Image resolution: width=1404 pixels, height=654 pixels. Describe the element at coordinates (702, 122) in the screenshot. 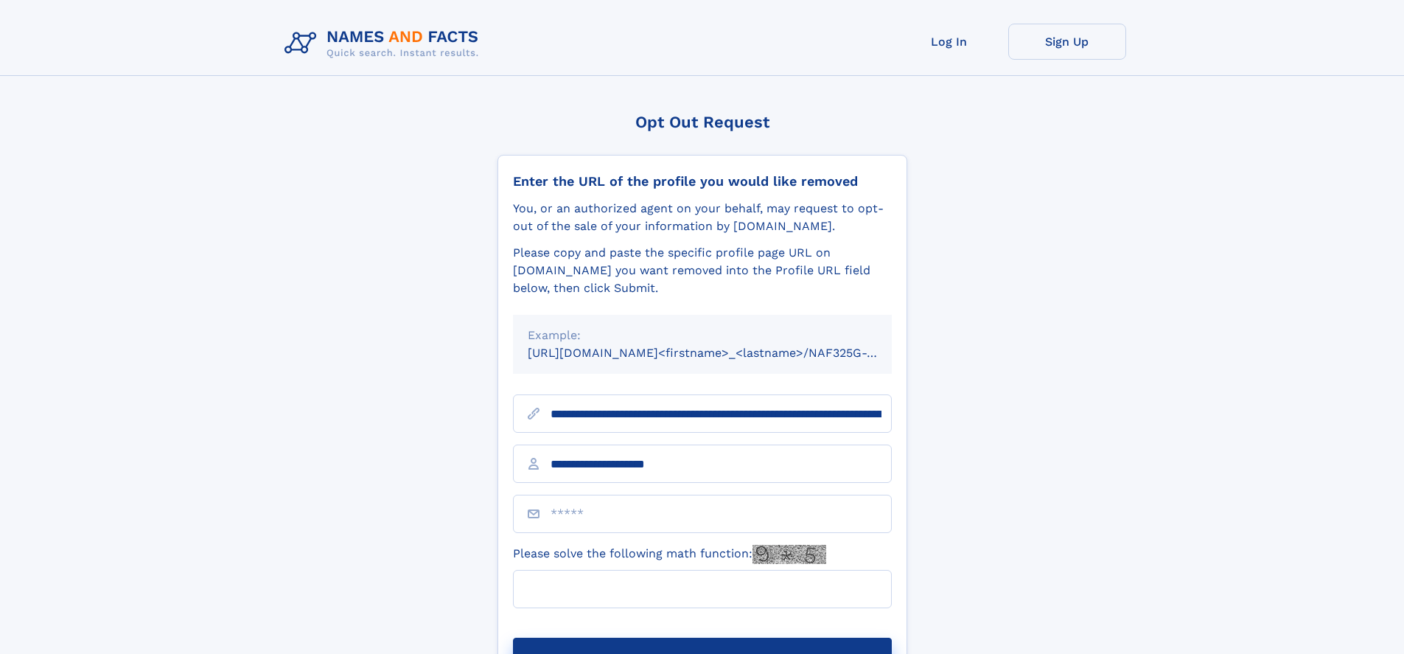

I see `div: Opt Out Request` at that location.